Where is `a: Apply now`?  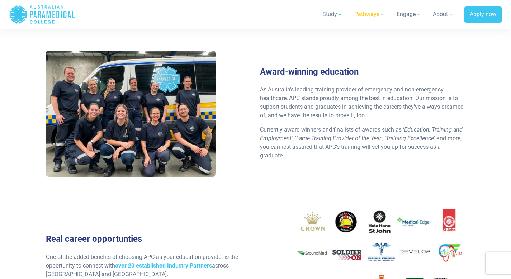
a: Apply now is located at coordinates (483, 15).